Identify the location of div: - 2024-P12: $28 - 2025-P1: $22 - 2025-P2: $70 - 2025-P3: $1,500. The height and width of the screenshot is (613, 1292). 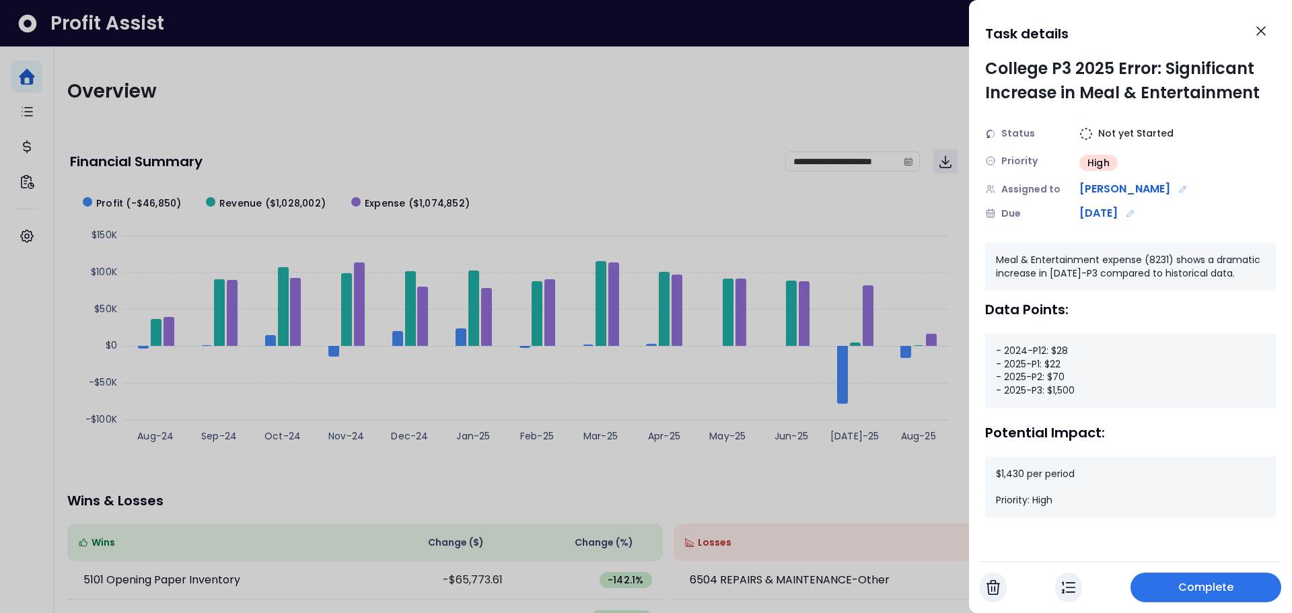
(1130, 371).